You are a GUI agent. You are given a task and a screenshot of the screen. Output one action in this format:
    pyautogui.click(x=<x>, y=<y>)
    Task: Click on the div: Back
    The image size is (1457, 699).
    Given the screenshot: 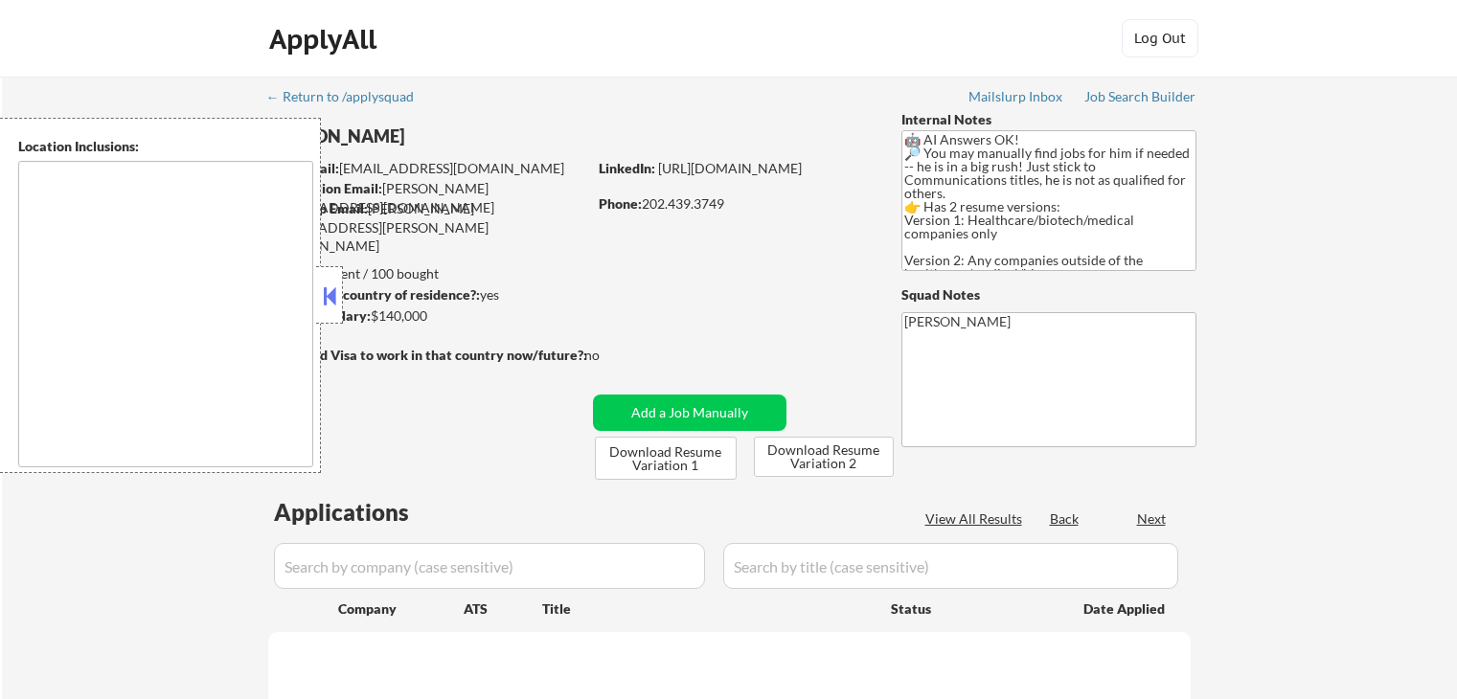 What is the action you would take?
    pyautogui.click(x=1065, y=519)
    